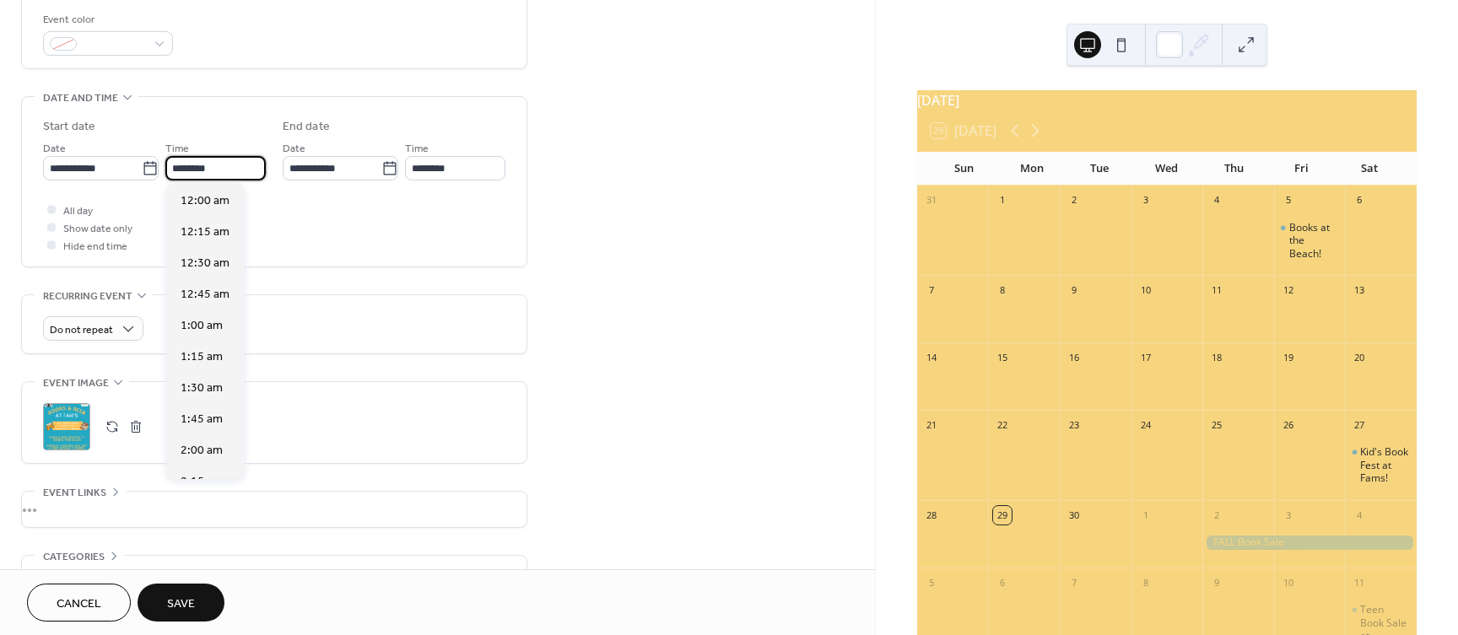 The width and height of the screenshot is (1458, 635). I want to click on span: 1:45 am, so click(202, 419).